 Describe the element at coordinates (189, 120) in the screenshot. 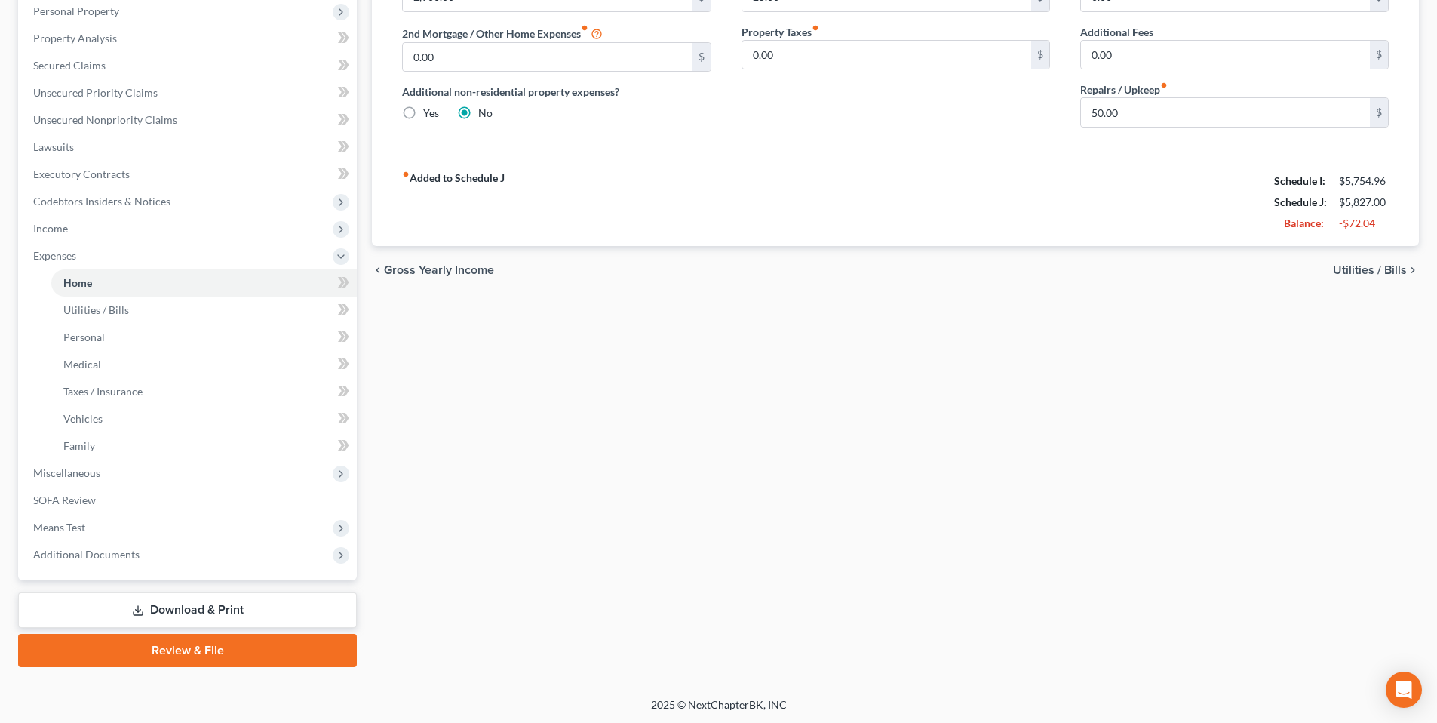

I see `a: Unsecured Nonpriority Claims` at that location.